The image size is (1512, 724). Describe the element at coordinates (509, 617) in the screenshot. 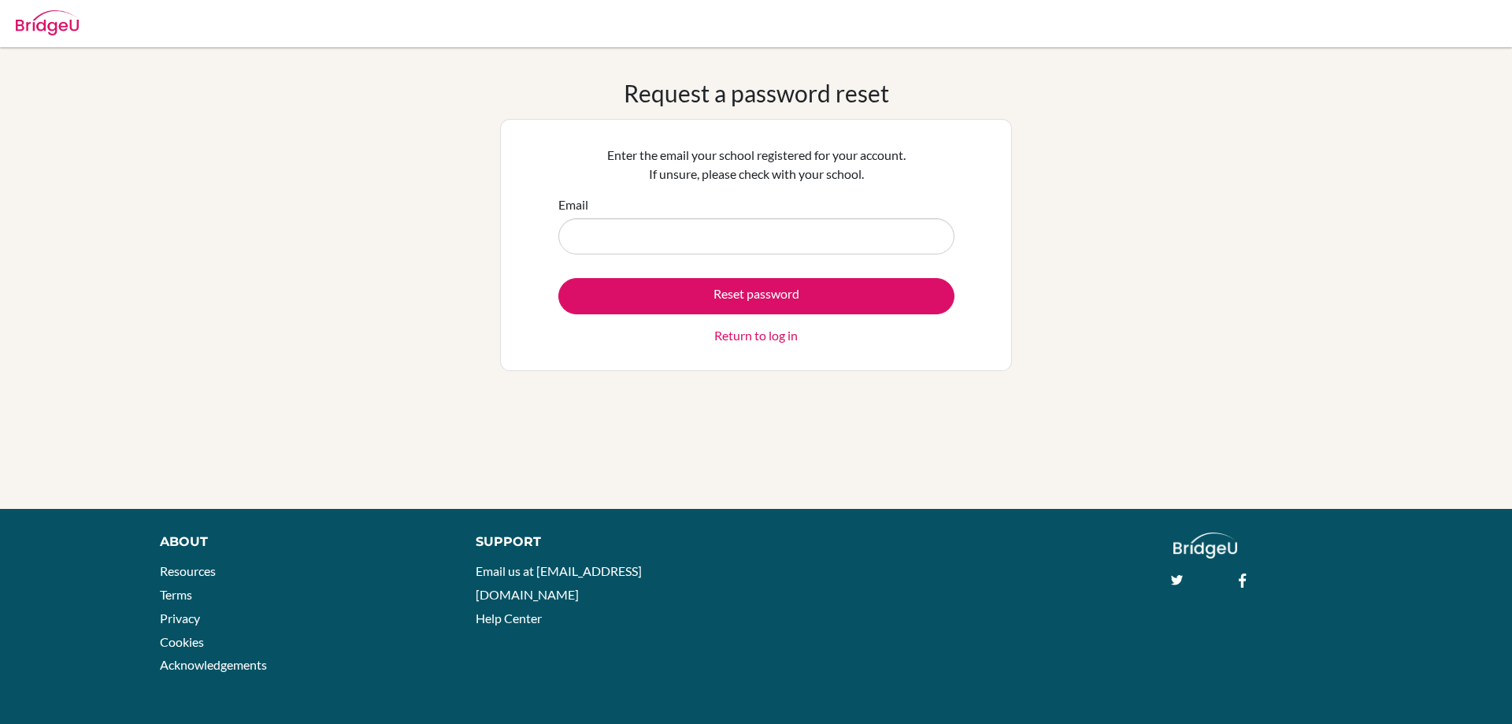

I see `a: Help Center` at that location.